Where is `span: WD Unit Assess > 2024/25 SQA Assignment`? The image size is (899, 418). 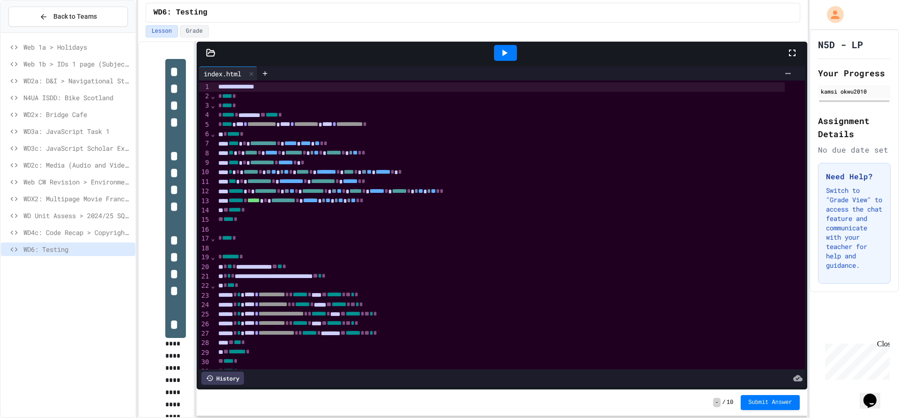
span: WD Unit Assess > 2024/25 SQA Assignment is located at coordinates (77, 215).